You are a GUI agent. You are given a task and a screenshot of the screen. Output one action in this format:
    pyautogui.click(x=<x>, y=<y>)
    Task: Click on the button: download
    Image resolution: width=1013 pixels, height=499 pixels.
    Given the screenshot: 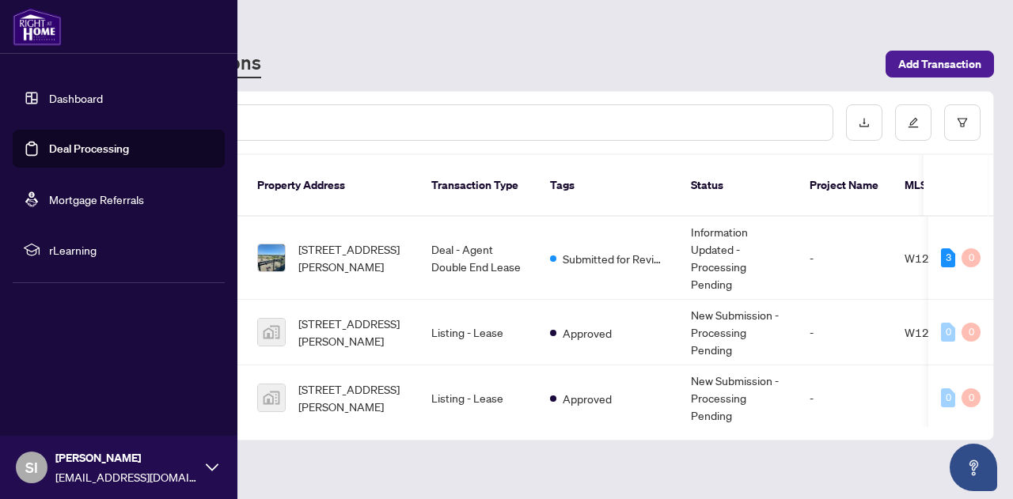 What is the action you would take?
    pyautogui.click(x=864, y=123)
    